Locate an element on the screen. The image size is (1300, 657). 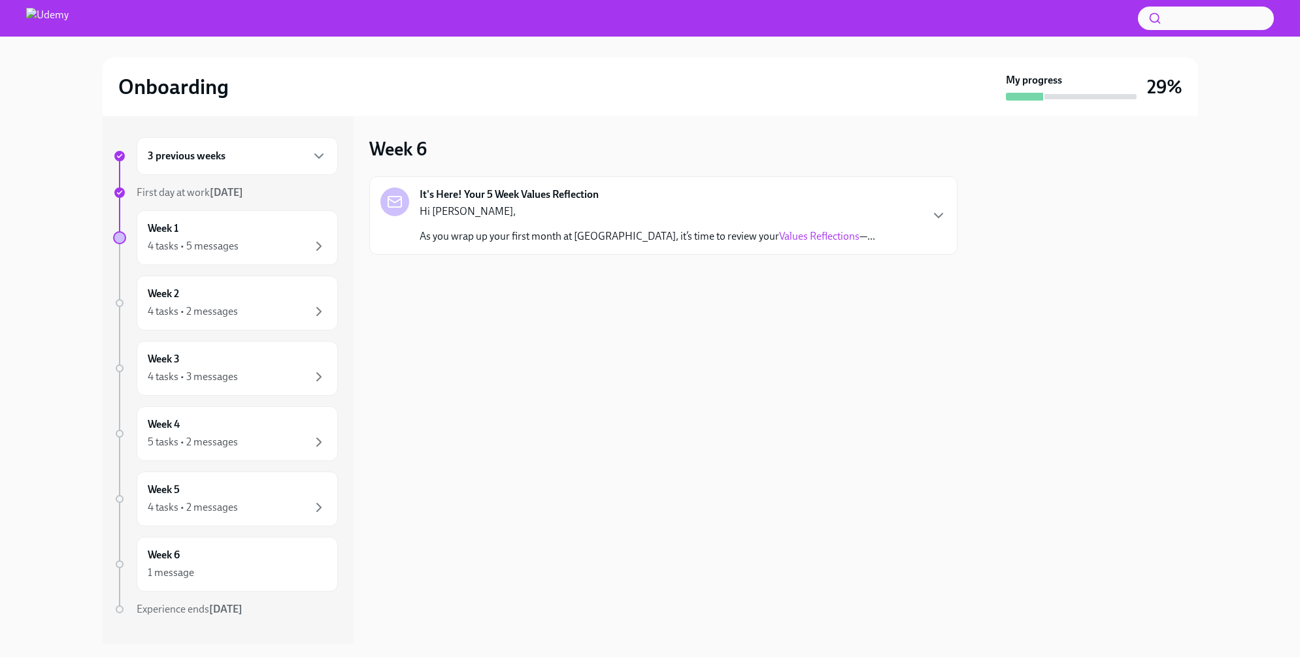
div: 3 previous weeks is located at coordinates (237, 156).